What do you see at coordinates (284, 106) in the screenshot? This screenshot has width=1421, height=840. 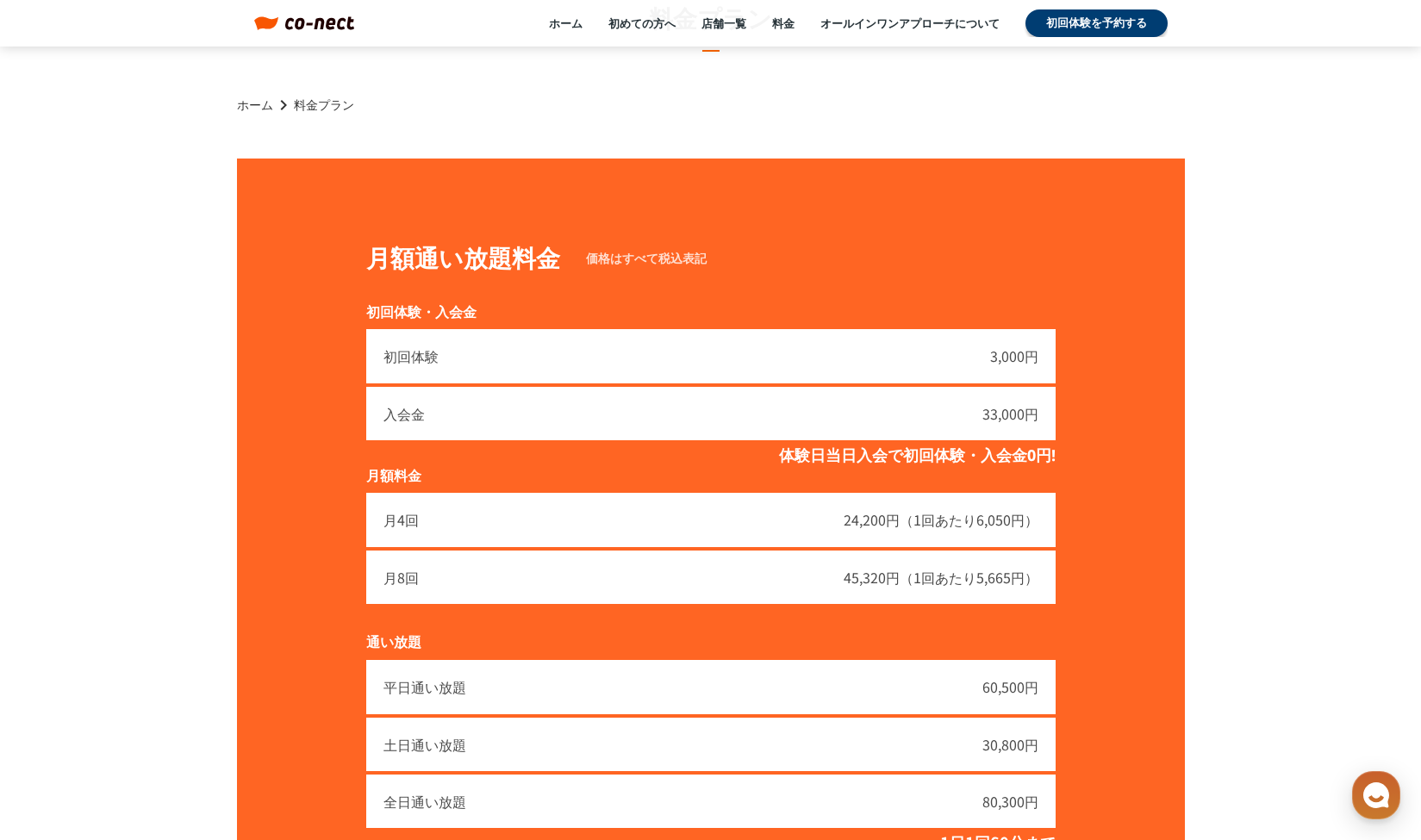 I see `i: keyboard_arrow_right` at bounding box center [284, 106].